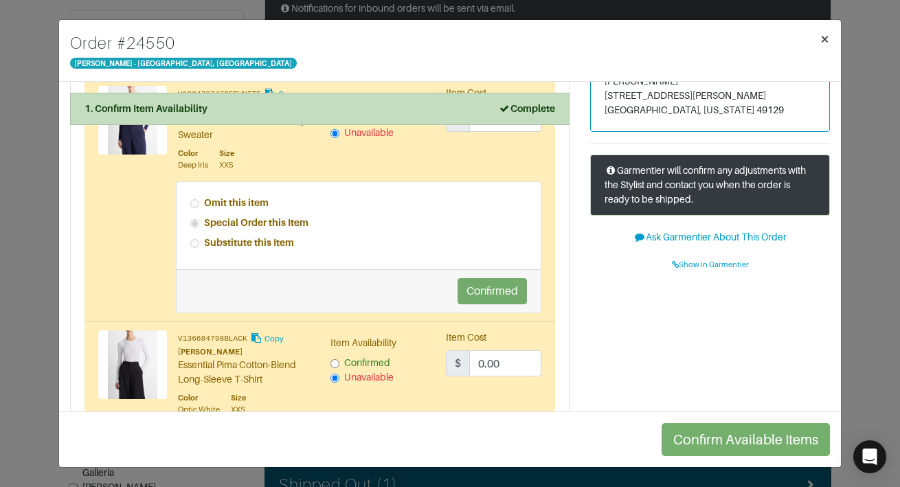 The image size is (900, 487). Describe the element at coordinates (193, 165) in the screenshot. I see `div: Deep Iris` at that location.